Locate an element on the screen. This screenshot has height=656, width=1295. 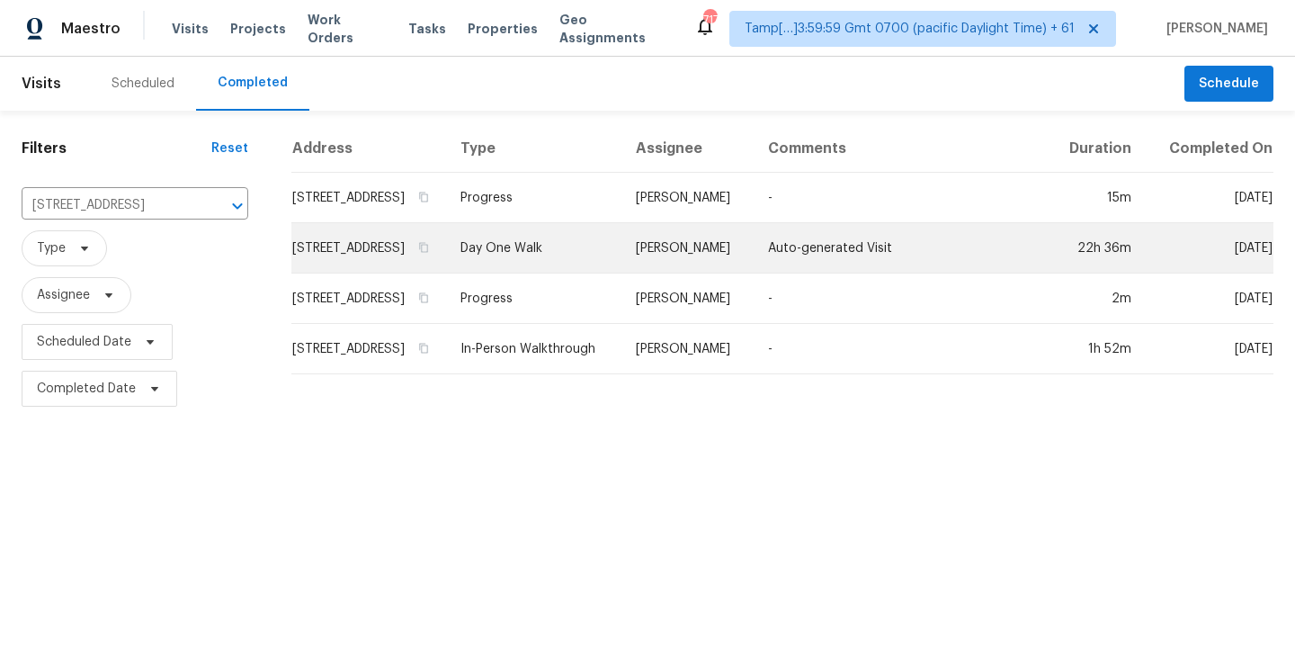
span: Work Orders is located at coordinates (347, 29).